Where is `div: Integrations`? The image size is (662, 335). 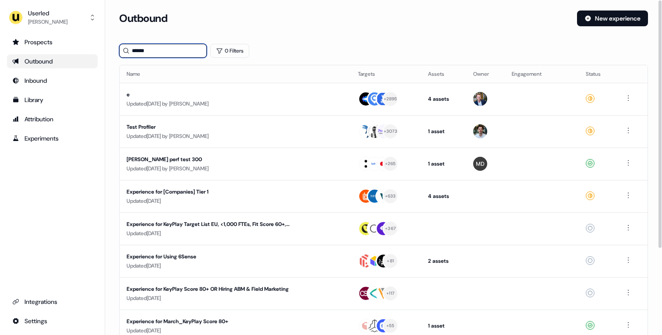
div: Integrations is located at coordinates (52, 302).